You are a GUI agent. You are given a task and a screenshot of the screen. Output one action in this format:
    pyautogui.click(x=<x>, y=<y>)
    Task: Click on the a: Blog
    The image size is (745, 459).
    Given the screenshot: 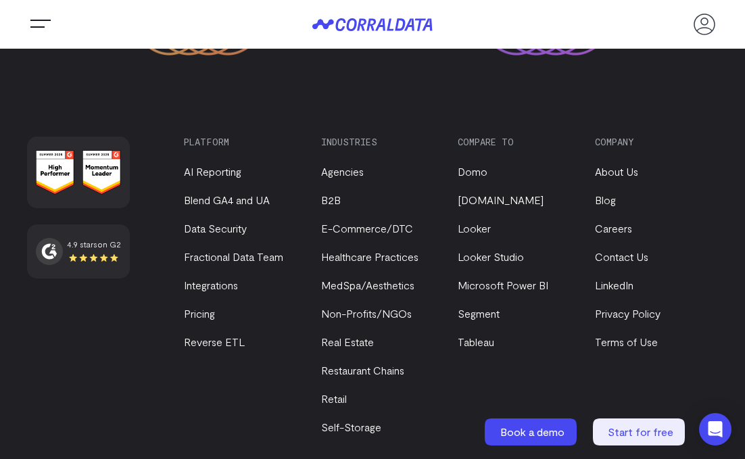 What is the action you would take?
    pyautogui.click(x=605, y=200)
    